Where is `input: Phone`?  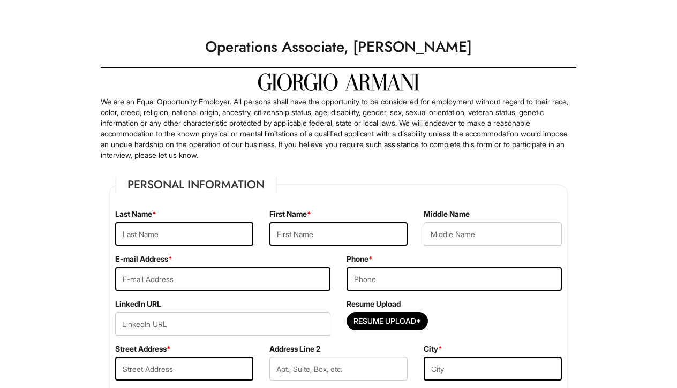 input: Phone is located at coordinates (454, 279).